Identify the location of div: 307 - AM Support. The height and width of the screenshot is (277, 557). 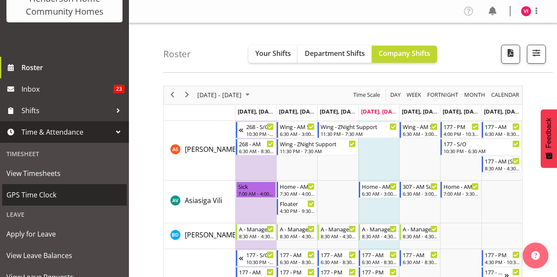
(420, 186).